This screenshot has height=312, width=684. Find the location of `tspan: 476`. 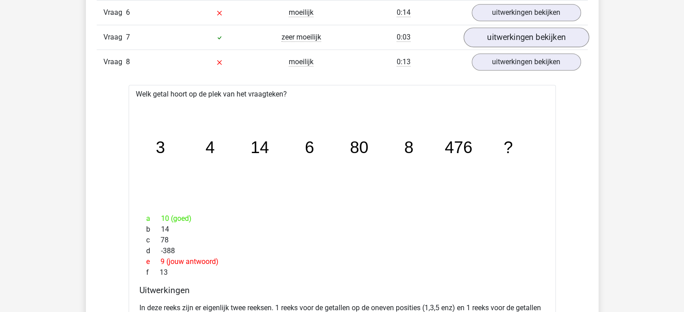

tspan: 476 is located at coordinates (459, 147).